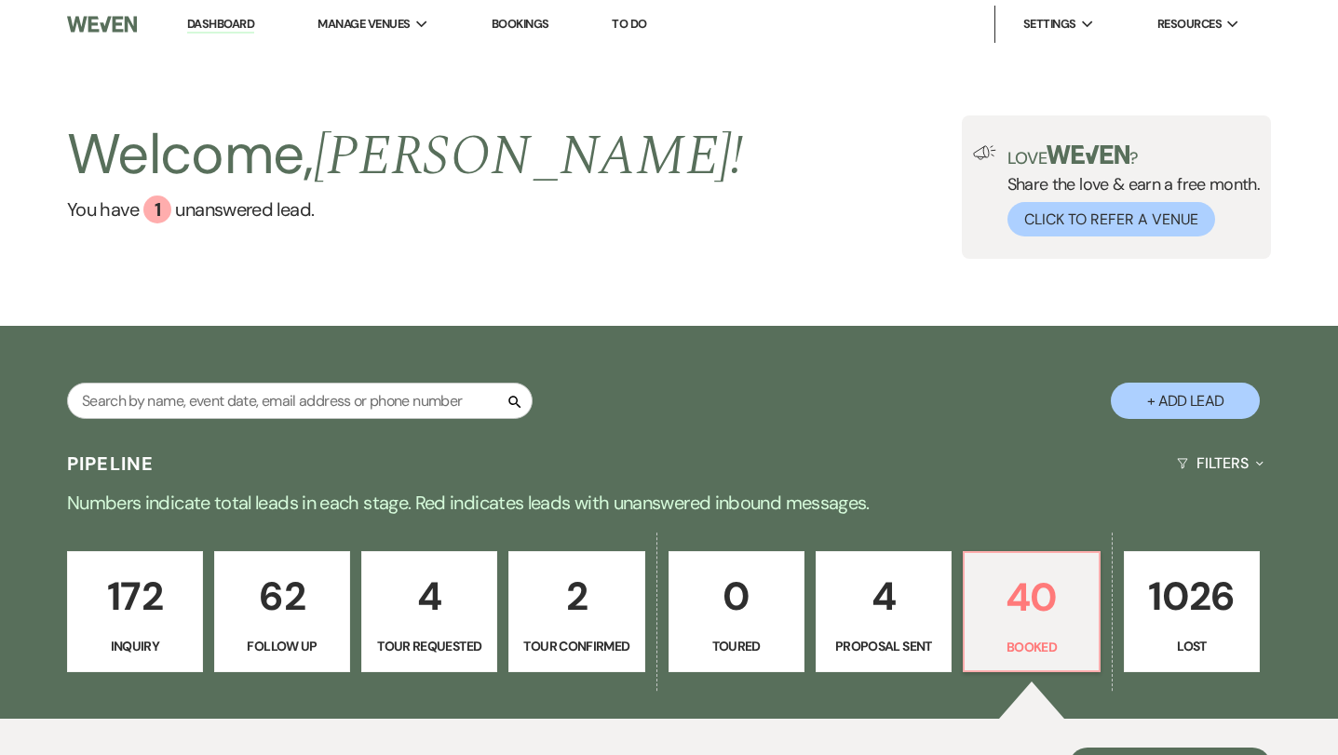 This screenshot has height=755, width=1338. Describe the element at coordinates (221, 24) in the screenshot. I see `a: Dashboard` at that location.